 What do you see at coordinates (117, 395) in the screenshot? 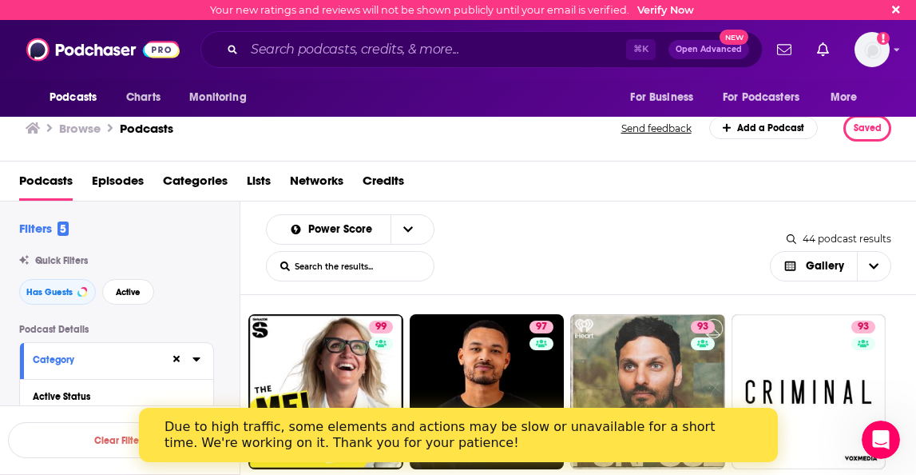
I see `button: Active Status` at bounding box center [117, 395].